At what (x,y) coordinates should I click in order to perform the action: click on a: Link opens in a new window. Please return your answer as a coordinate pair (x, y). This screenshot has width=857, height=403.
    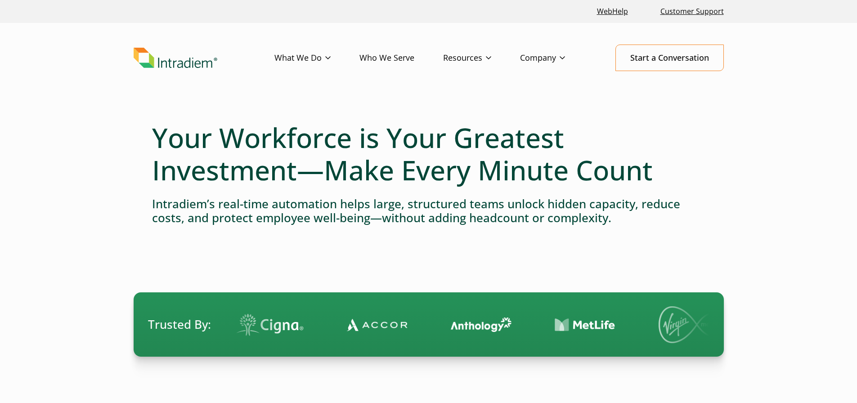
    Looking at the image, I should click on (612, 11).